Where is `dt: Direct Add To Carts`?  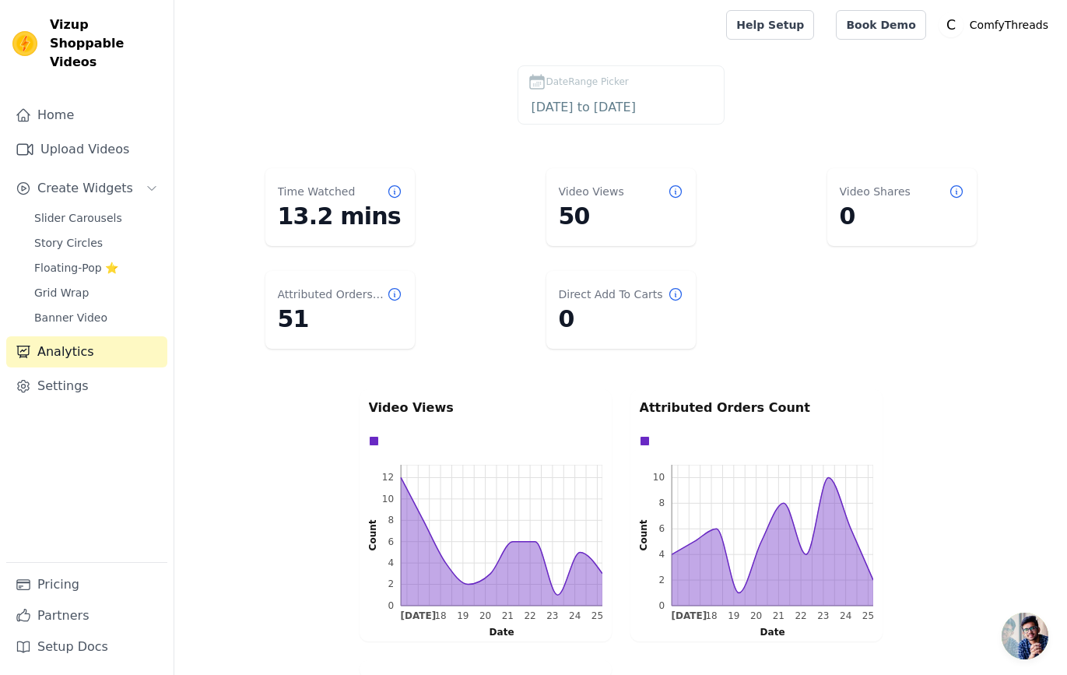 dt: Direct Add To Carts is located at coordinates (611, 294).